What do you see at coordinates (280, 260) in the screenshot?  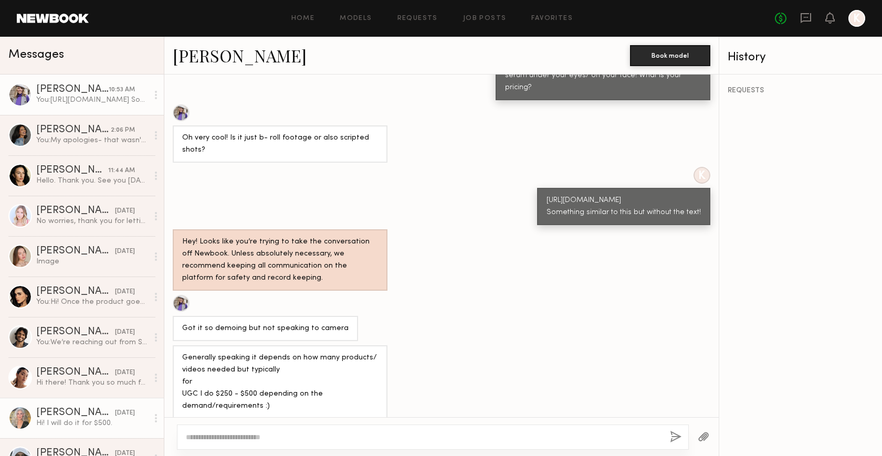 I see `div: Hey! Looks like you’re trying to take the conversation off Newbook. Unless absolutely necessary, ...` at bounding box center [280, 260].